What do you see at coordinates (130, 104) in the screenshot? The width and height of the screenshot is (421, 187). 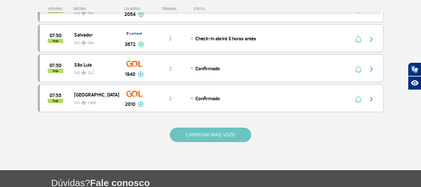 I see `span: 2010` at bounding box center [130, 104].